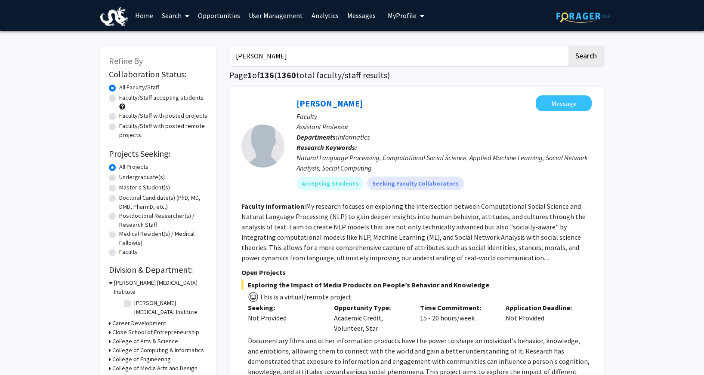  I want to click on span: My Profile, so click(402, 15).